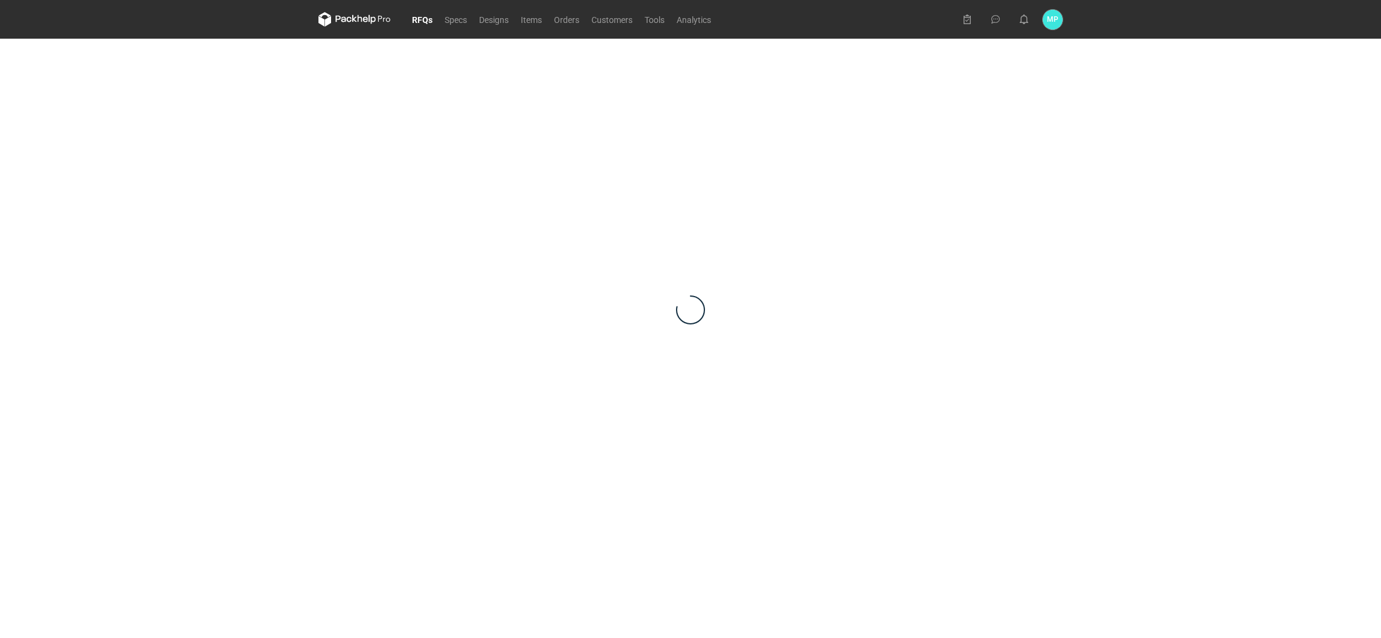  I want to click on a: Tools, so click(654, 19).